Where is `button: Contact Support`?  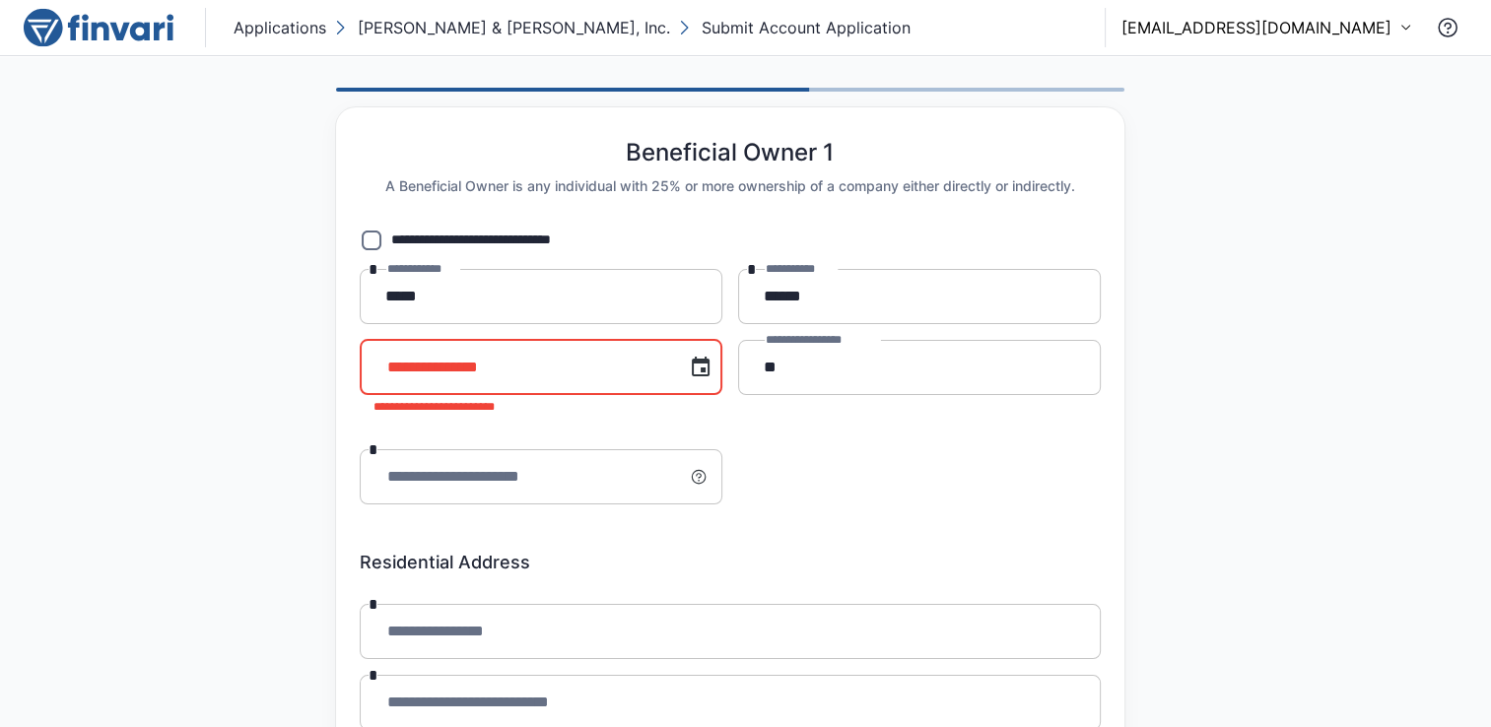 button: Contact Support is located at coordinates (1448, 28).